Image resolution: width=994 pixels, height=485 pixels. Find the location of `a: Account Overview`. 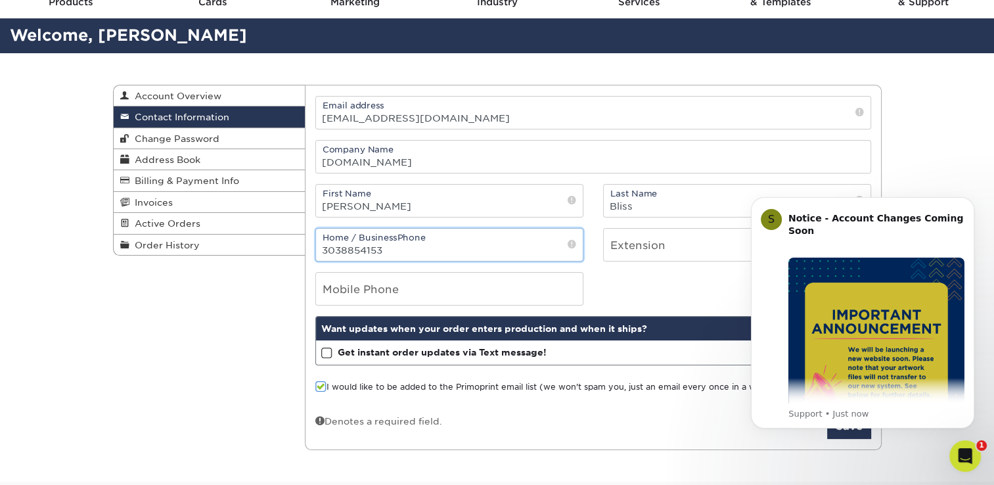

a: Account Overview is located at coordinates (210, 96).